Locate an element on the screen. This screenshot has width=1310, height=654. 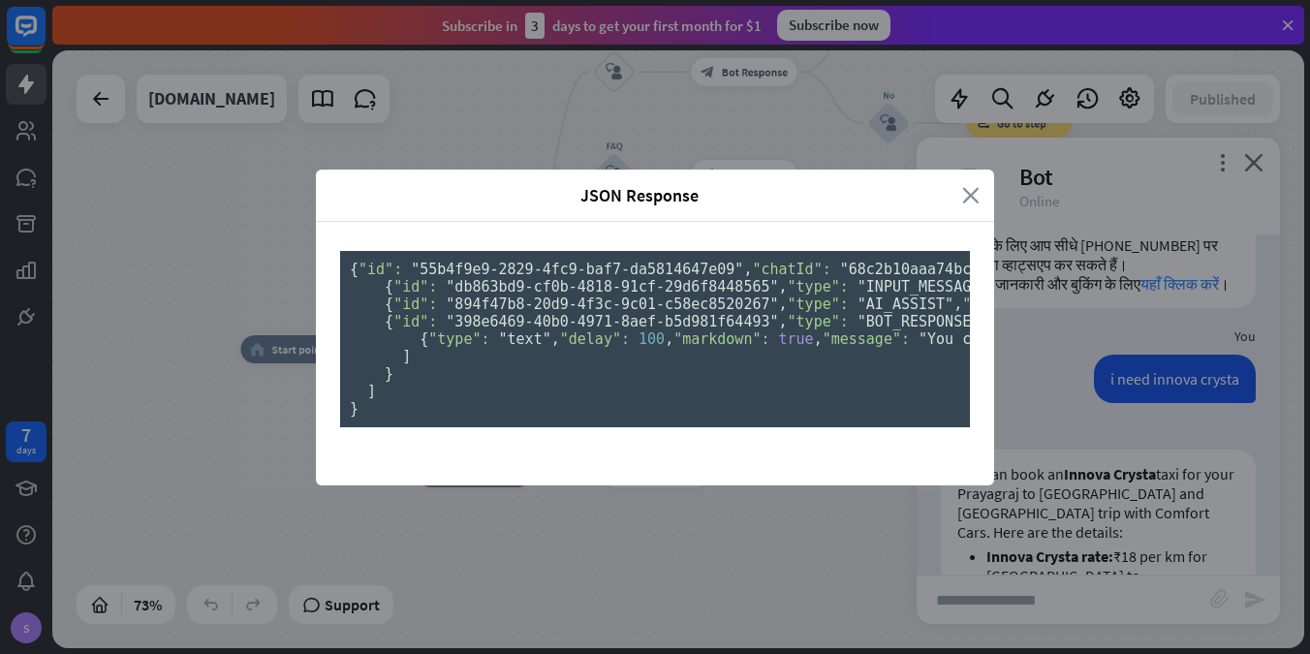
span: true is located at coordinates (797, 339).